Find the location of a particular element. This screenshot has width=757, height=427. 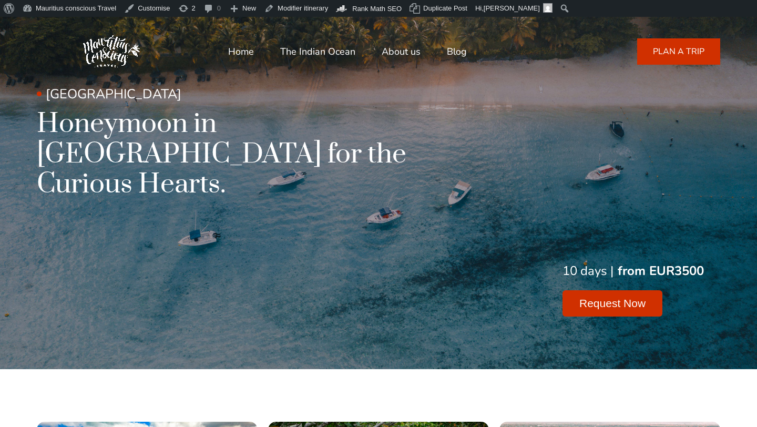

button: Request Now is located at coordinates (613, 303).